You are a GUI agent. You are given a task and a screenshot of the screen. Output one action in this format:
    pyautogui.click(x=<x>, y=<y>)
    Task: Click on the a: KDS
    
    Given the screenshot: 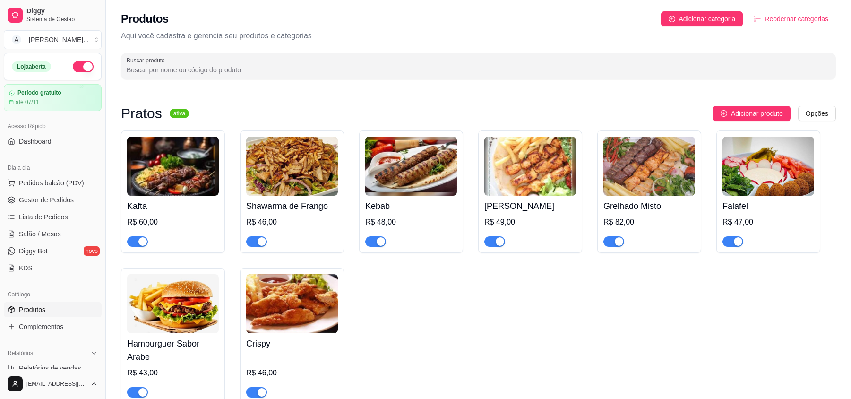 What is the action you would take?
    pyautogui.click(x=52, y=268)
    